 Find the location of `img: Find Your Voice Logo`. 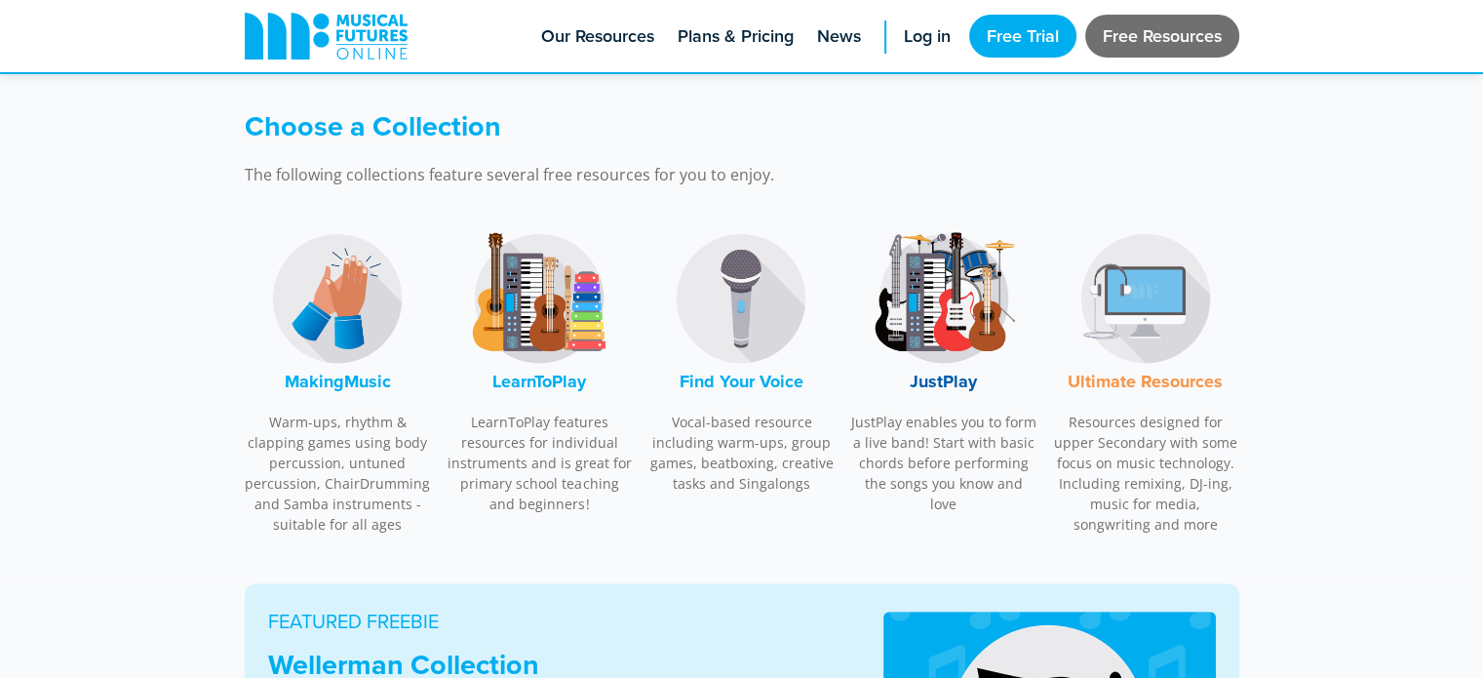

img: Find Your Voice Logo is located at coordinates (741, 298).